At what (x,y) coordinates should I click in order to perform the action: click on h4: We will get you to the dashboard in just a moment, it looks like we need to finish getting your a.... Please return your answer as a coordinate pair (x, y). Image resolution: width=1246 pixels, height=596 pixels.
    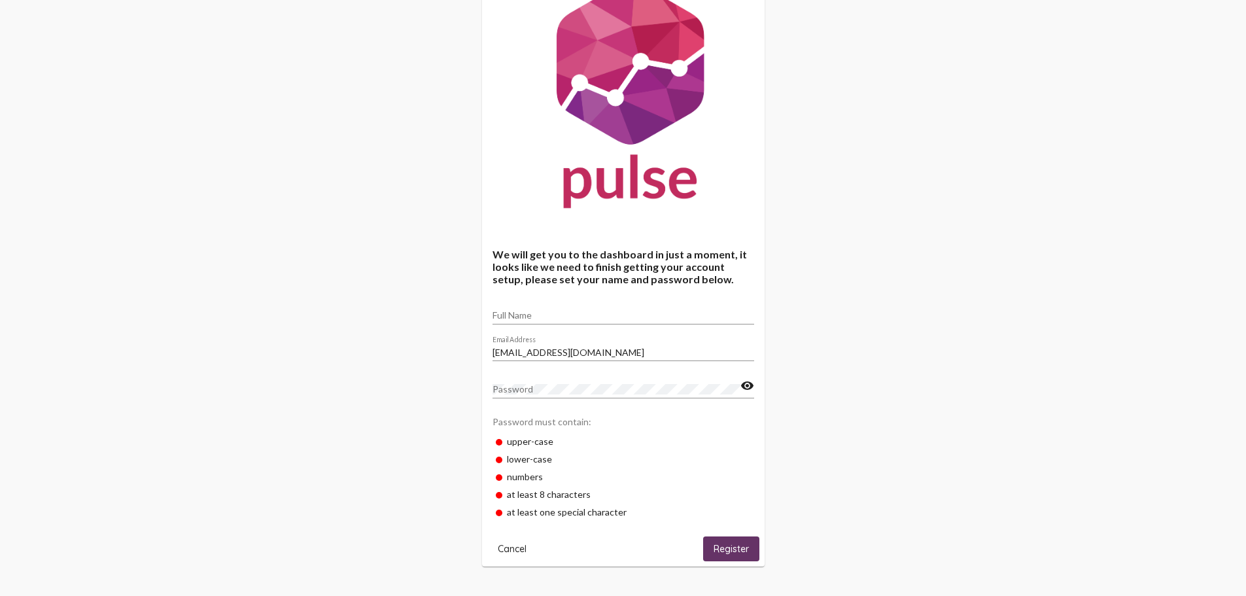
    Looking at the image, I should click on (623, 266).